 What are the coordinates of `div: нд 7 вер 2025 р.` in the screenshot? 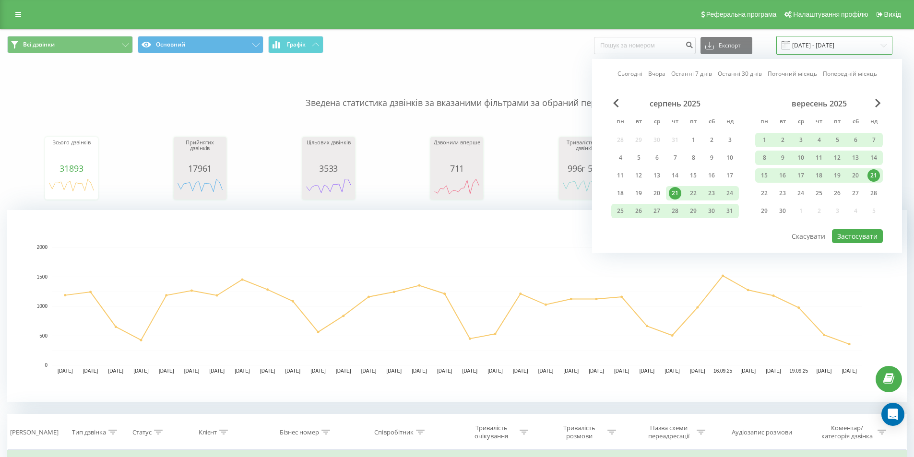 It's located at (874, 140).